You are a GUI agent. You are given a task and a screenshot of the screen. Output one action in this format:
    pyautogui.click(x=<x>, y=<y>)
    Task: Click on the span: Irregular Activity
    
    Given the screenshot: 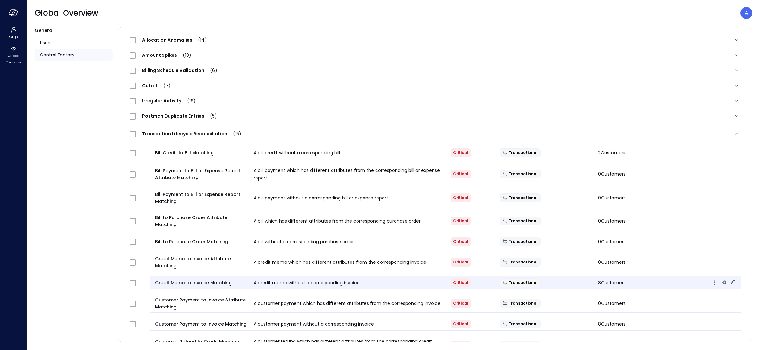 What is the action you would take?
    pyautogui.click(x=169, y=101)
    